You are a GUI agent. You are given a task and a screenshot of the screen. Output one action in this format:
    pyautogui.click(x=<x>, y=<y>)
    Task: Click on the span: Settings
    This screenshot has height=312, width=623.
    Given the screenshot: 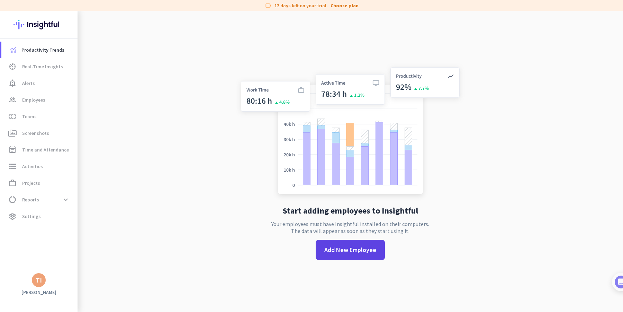 What is the action you would take?
    pyautogui.click(x=32, y=216)
    